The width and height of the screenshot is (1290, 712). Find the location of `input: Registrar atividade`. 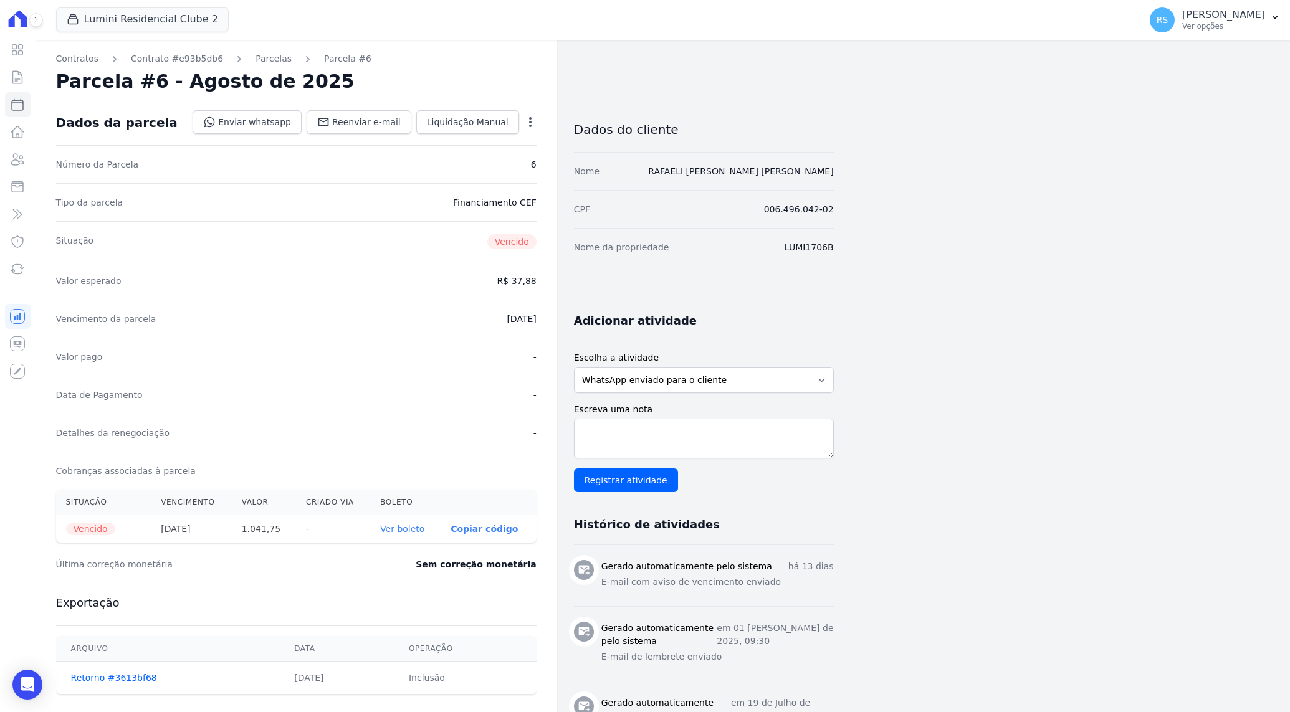

input: Registrar atividade is located at coordinates (626, 480).